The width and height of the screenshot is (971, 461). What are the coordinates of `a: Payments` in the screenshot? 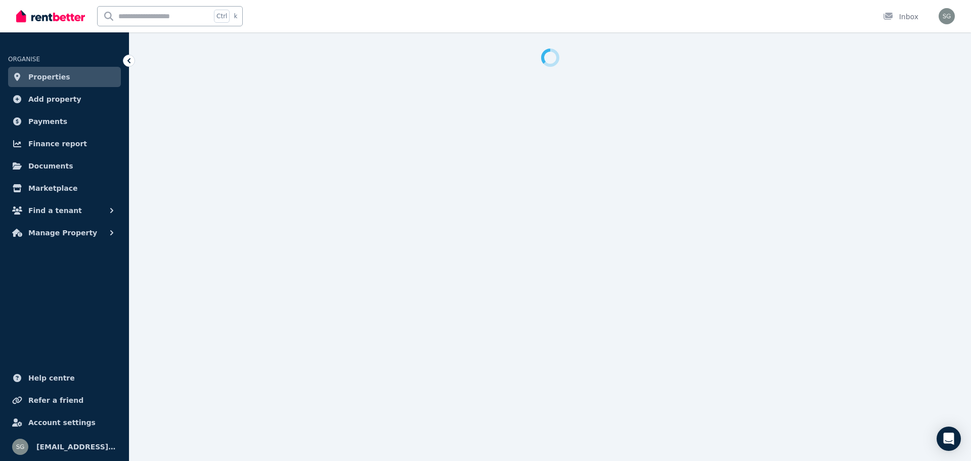 It's located at (64, 121).